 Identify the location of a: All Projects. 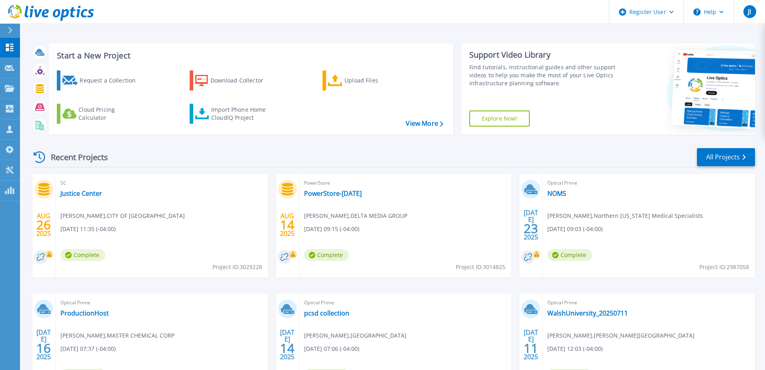
(726, 157).